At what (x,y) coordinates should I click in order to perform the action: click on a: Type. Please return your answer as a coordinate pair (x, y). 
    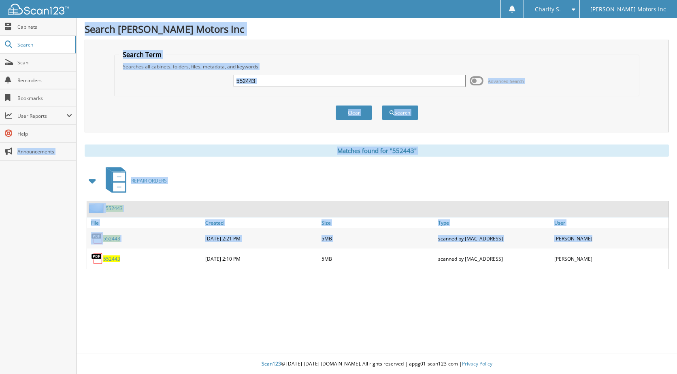
    Looking at the image, I should click on (494, 223).